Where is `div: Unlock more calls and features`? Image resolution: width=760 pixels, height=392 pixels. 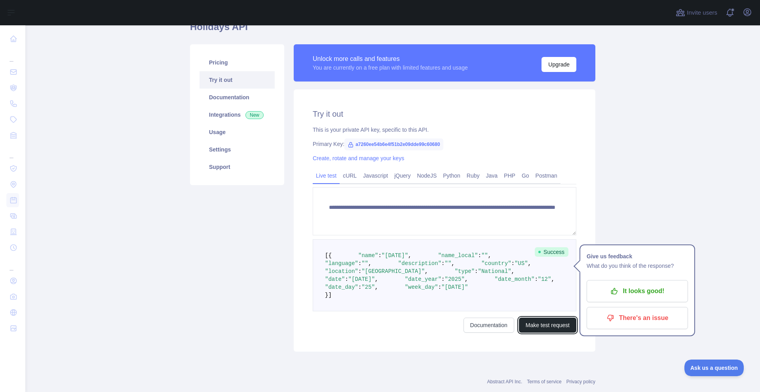 div: Unlock more calls and features is located at coordinates (390, 59).